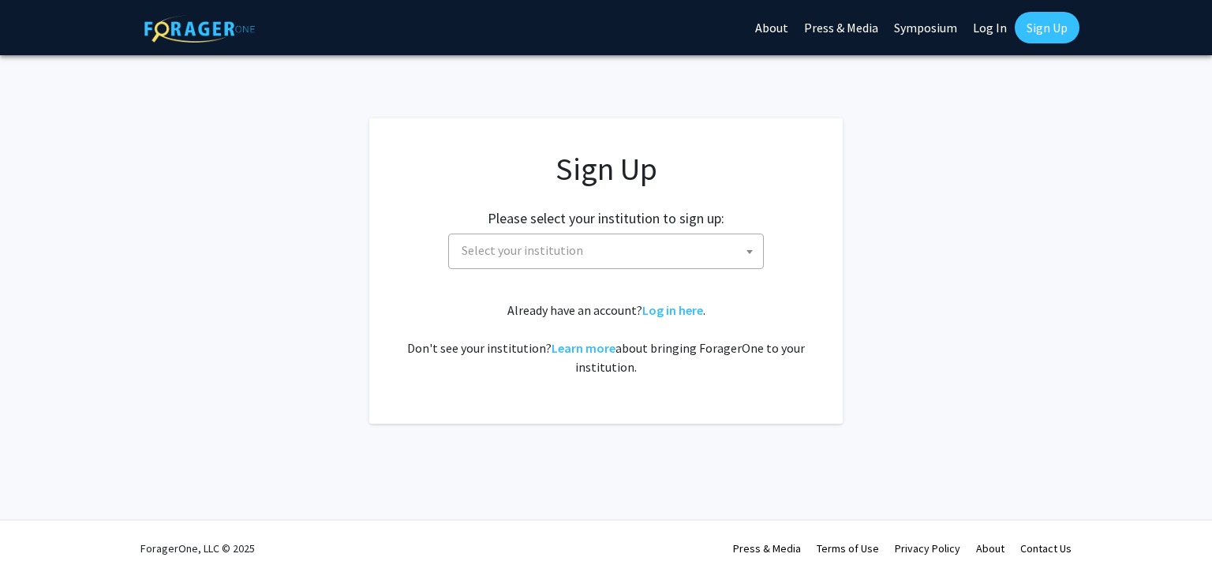  What do you see at coordinates (847, 548) in the screenshot?
I see `a: Terms of Use` at bounding box center [847, 548].